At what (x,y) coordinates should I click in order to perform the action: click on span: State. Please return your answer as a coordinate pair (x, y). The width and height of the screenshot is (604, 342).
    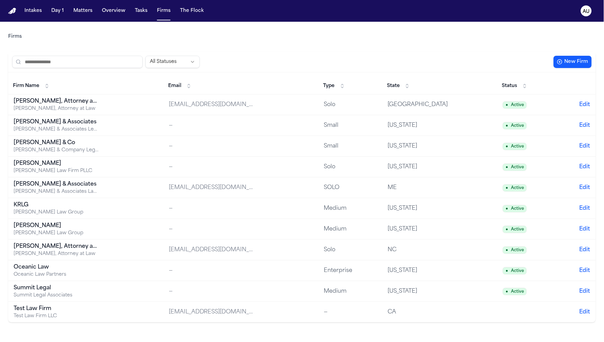
    Looking at the image, I should click on (393, 86).